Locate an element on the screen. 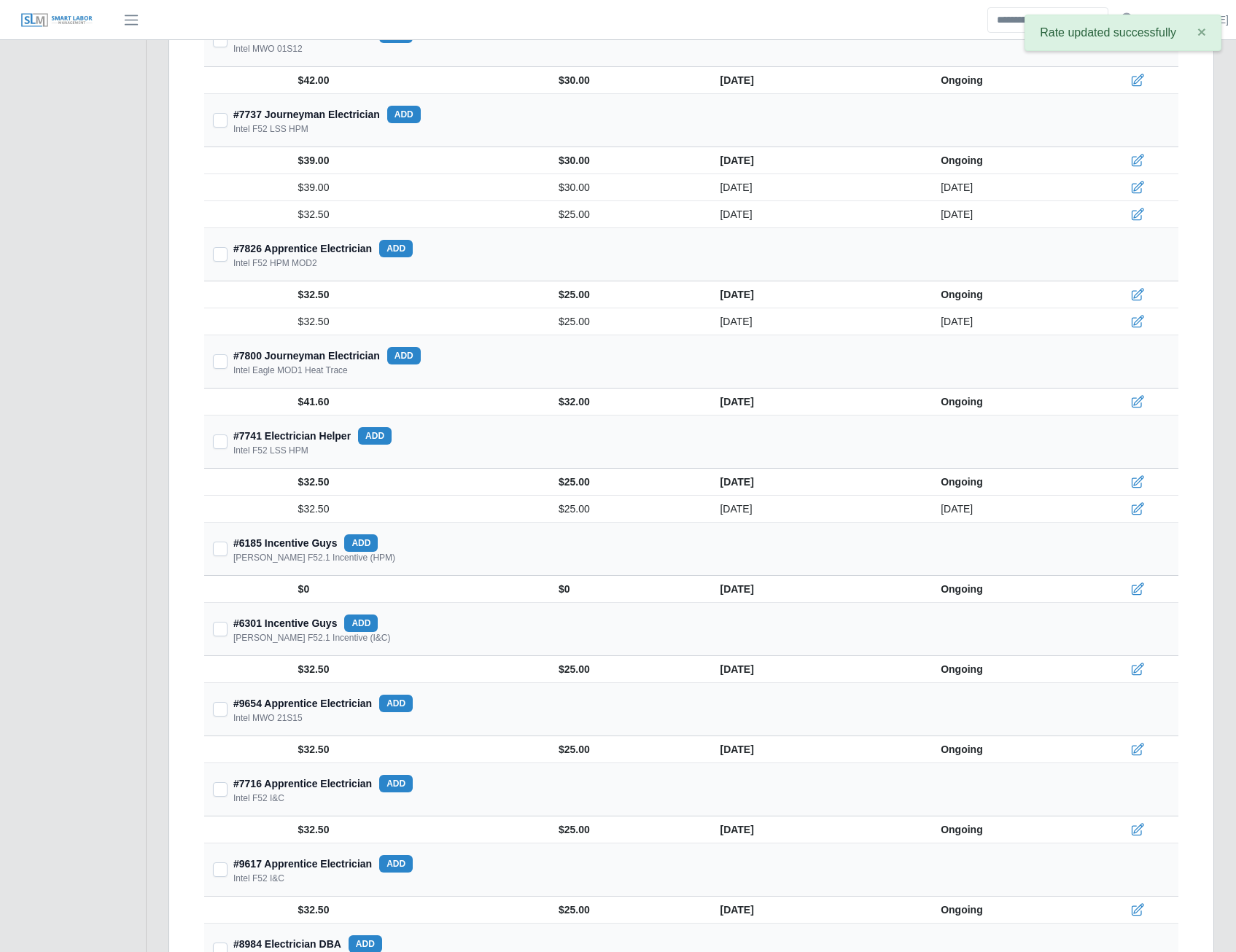  div: #7741 Electrician Helper is located at coordinates (312, 436).